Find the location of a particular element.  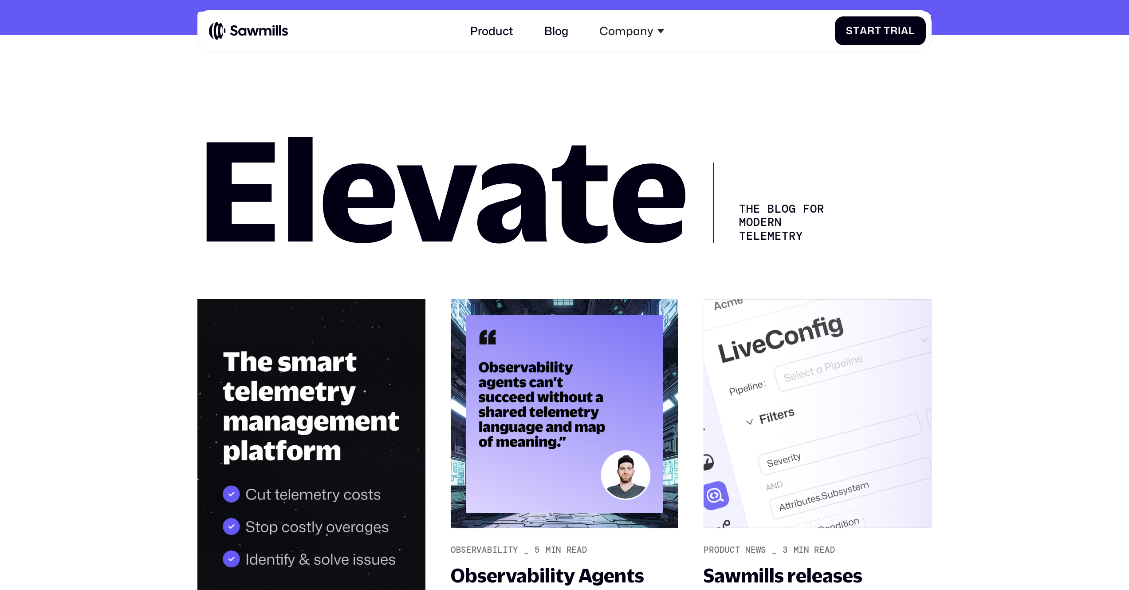

span: S is located at coordinates (849, 31).